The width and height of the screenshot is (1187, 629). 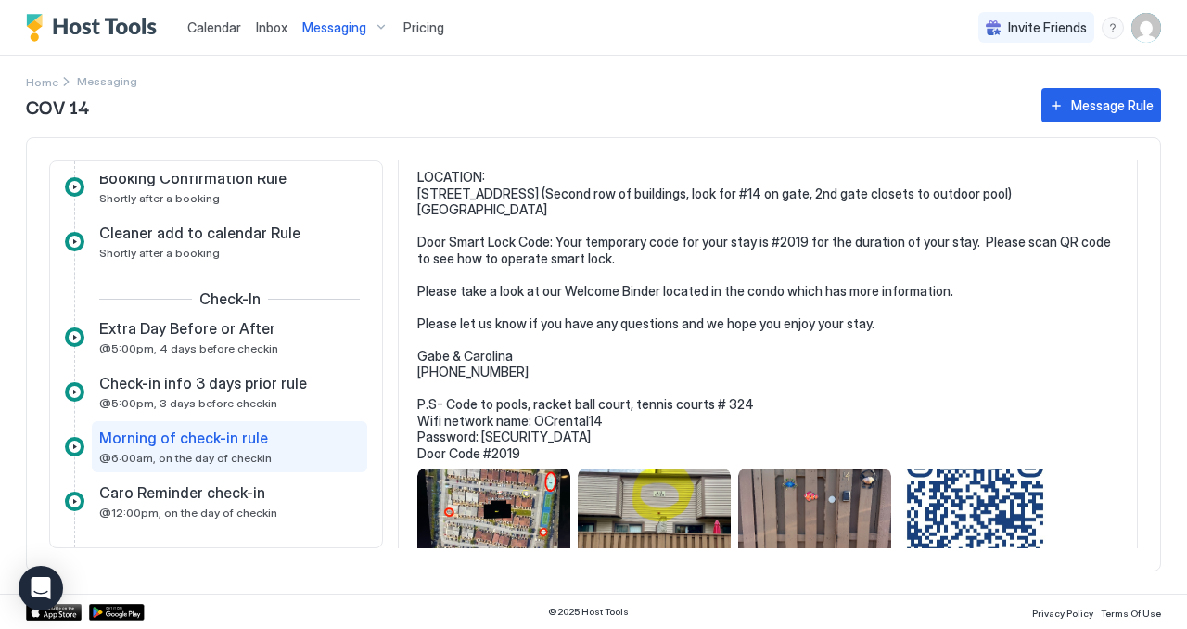 I want to click on span: Breadcrumb, so click(x=107, y=81).